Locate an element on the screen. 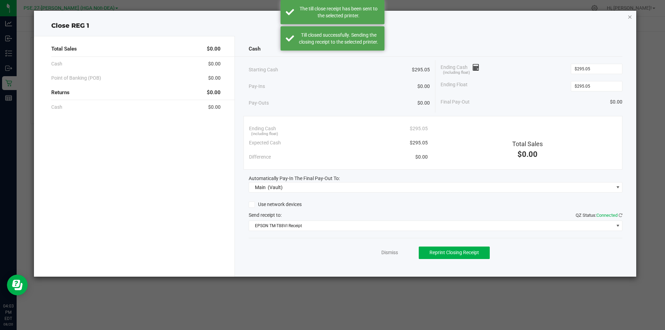 The image size is (665, 330). div: Returns is located at coordinates (136, 92).